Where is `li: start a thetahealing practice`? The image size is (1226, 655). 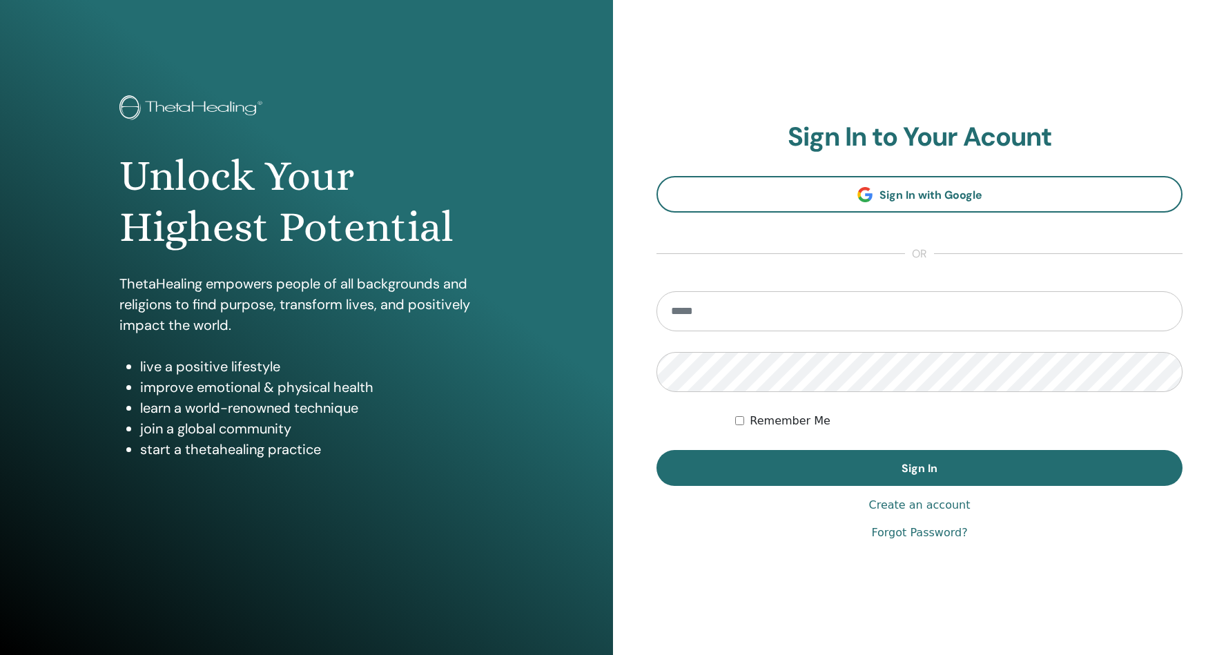 li: start a thetahealing practice is located at coordinates (317, 449).